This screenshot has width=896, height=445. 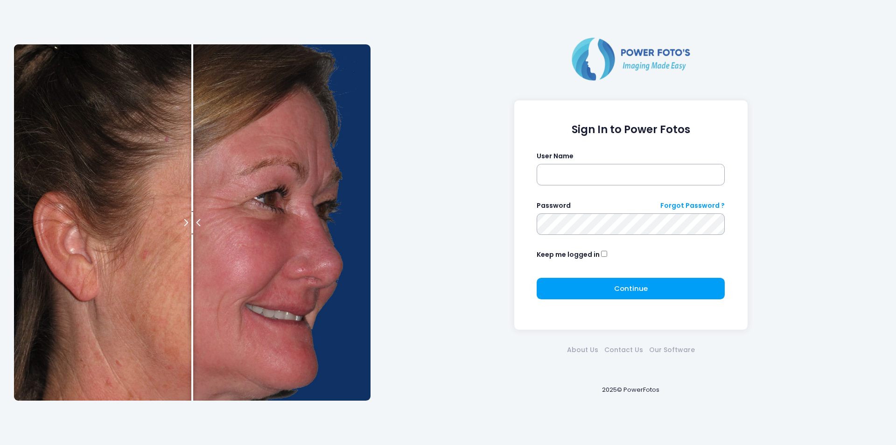 What do you see at coordinates (672, 350) in the screenshot?
I see `a: Our Software` at bounding box center [672, 350].